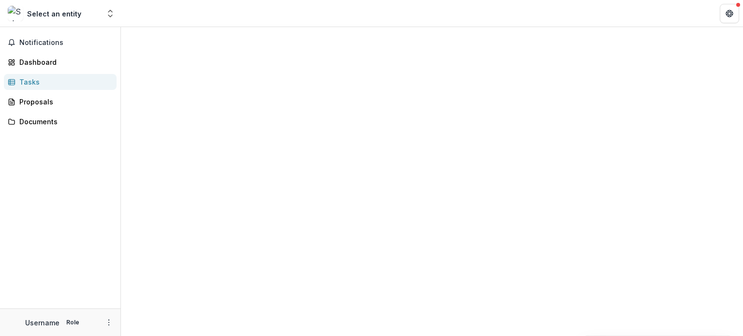  Describe the element at coordinates (110, 14) in the screenshot. I see `button: Open entity switcher` at that location.